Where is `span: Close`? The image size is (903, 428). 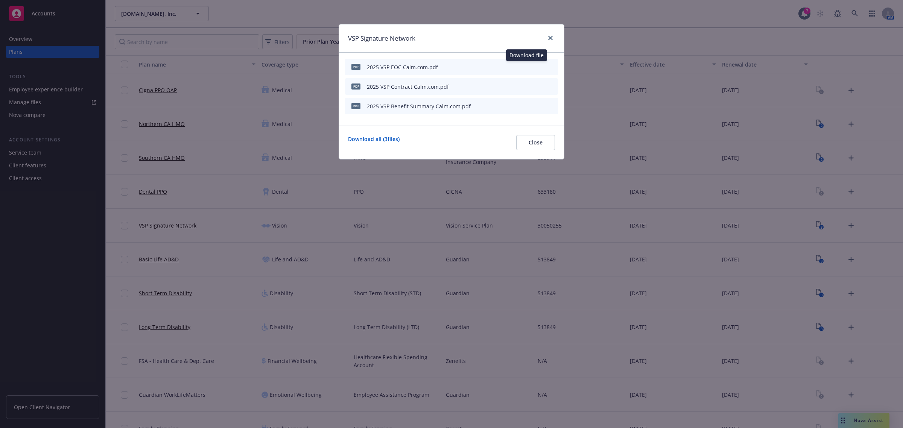 span: Close is located at coordinates (535, 142).